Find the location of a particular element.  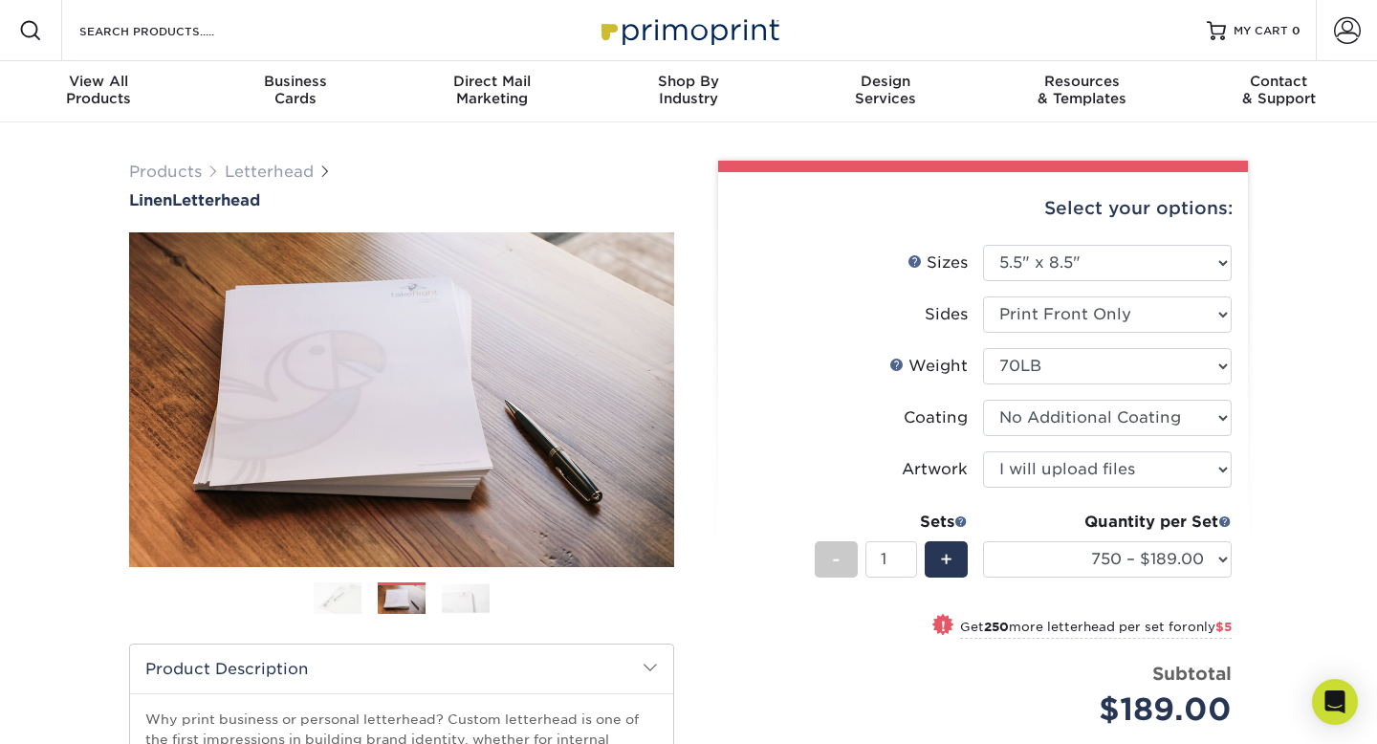

div: Cards is located at coordinates (296, 90).